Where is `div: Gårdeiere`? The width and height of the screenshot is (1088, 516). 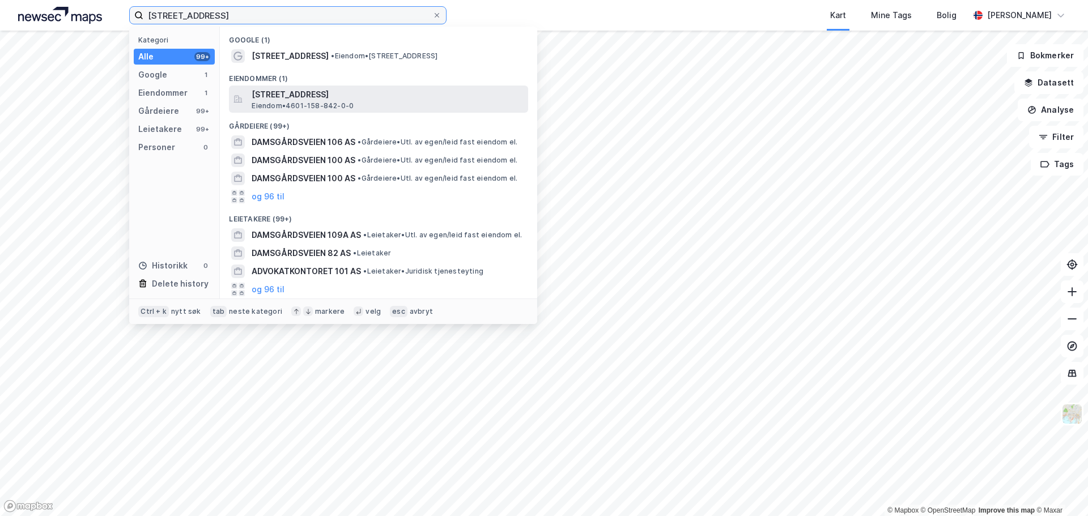
div: Gårdeiere is located at coordinates (159, 111).